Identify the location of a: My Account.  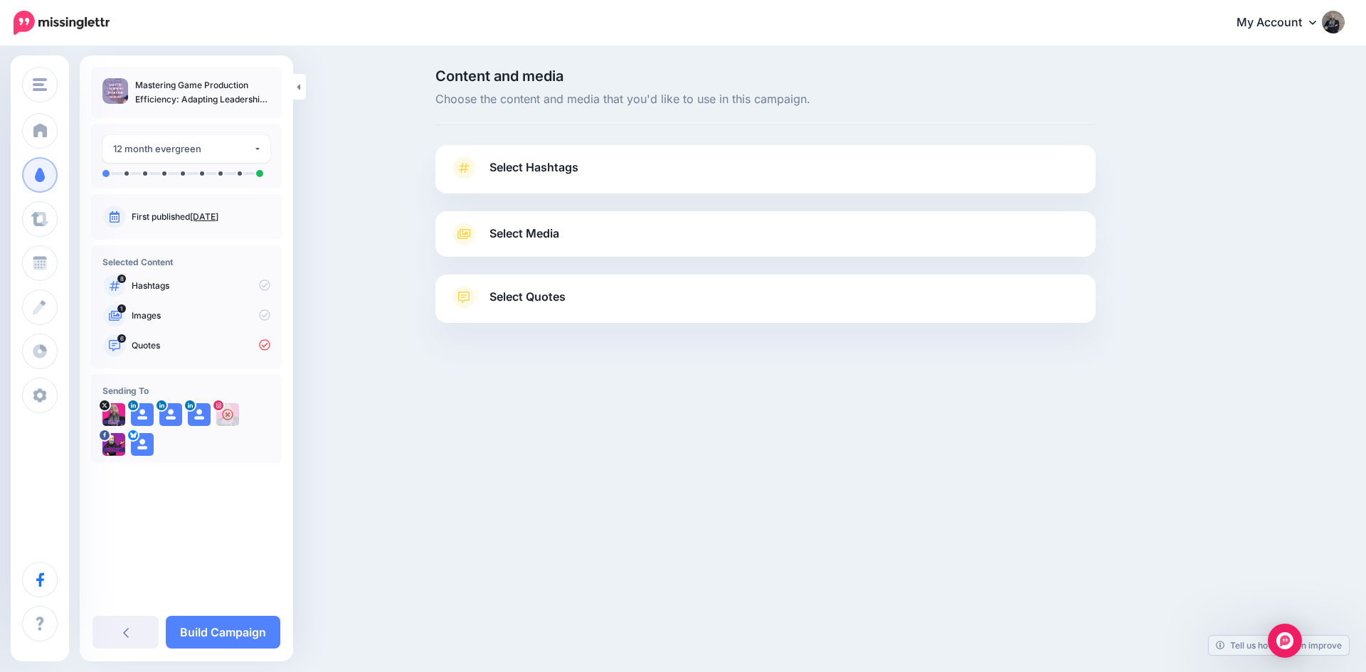
(1284, 23).